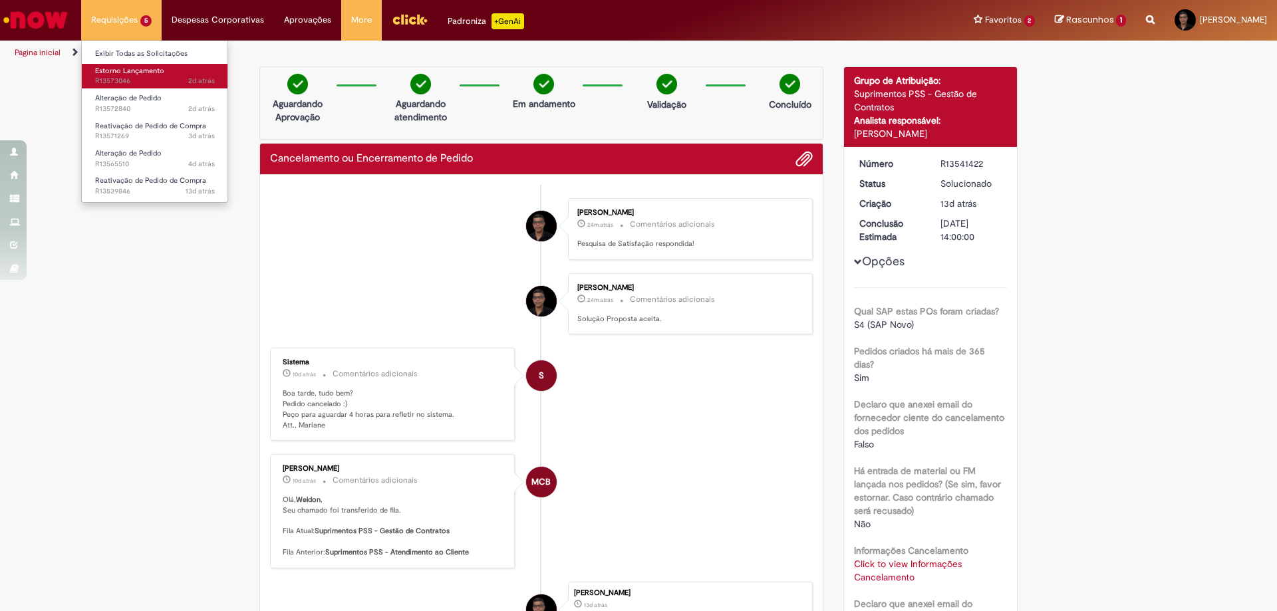 This screenshot has width=1277, height=611. Describe the element at coordinates (304, 375) in the screenshot. I see `span: 10d atrás` at that location.